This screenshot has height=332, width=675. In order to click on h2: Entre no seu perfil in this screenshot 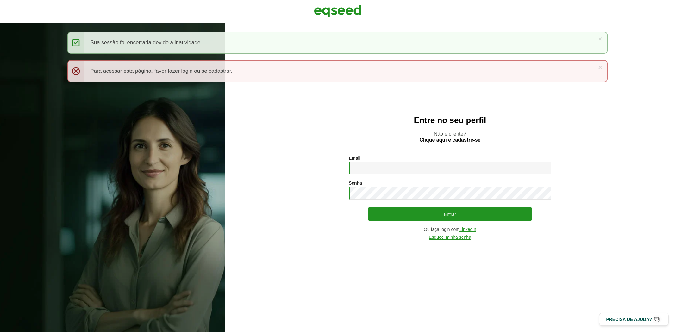, I will do `click(450, 120)`.